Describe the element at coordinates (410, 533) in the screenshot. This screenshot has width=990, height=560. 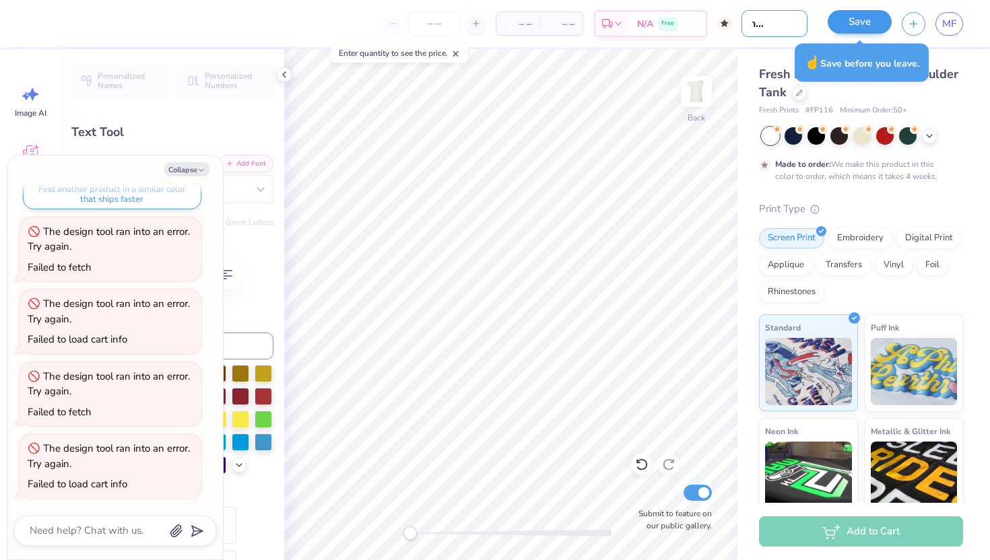
I see `div: Accessibility label` at that location.